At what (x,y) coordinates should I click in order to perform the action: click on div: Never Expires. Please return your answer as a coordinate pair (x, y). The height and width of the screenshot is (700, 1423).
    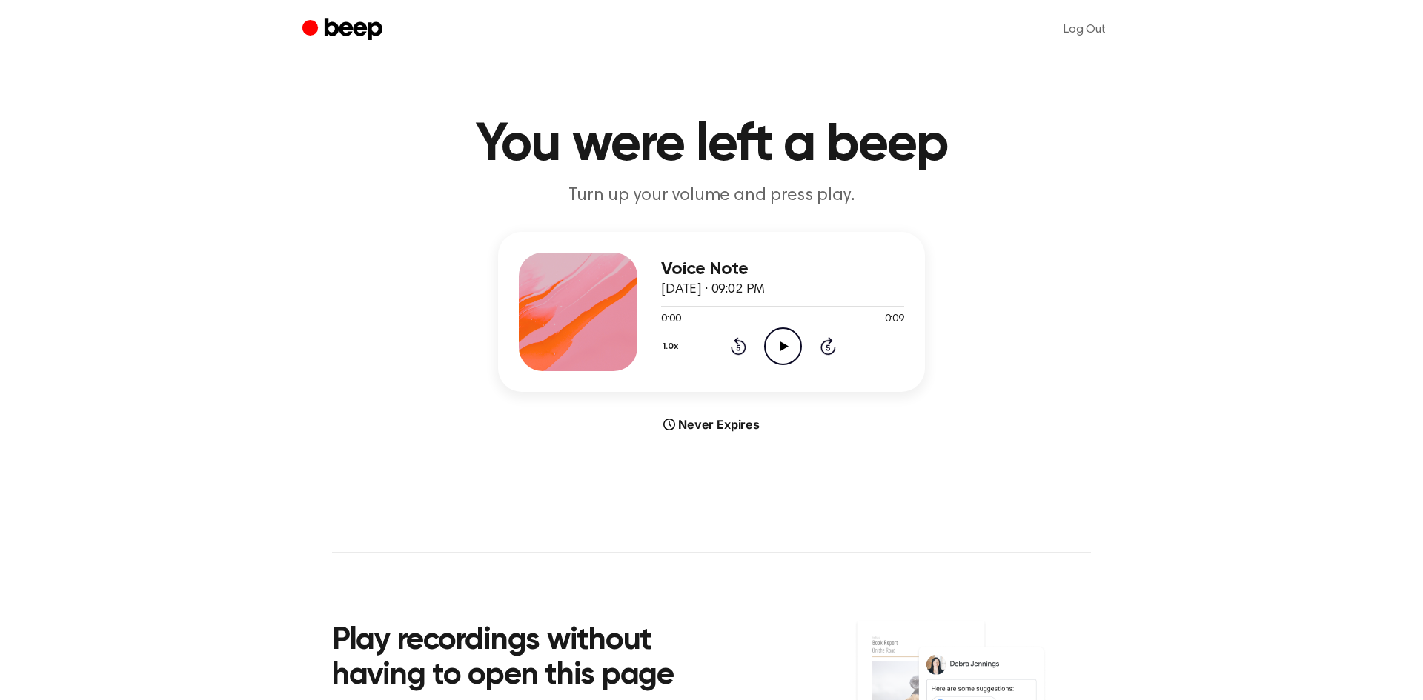
    Looking at the image, I should click on (711, 425).